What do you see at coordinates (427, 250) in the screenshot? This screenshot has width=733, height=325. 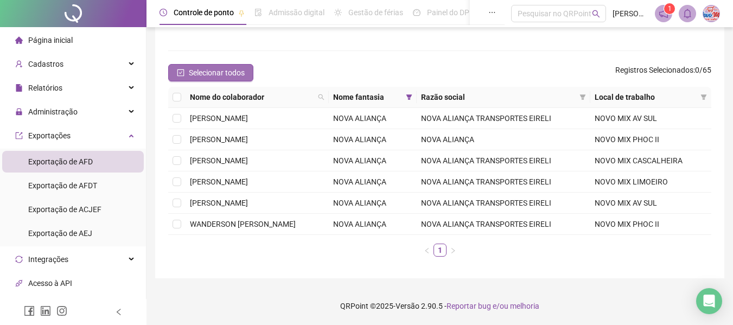 I see `button: left` at bounding box center [427, 250].